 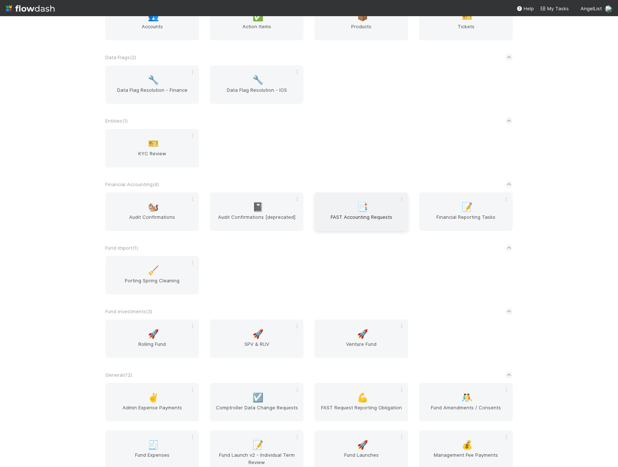 I want to click on span: Fund Investments ( 3 ), so click(x=129, y=311).